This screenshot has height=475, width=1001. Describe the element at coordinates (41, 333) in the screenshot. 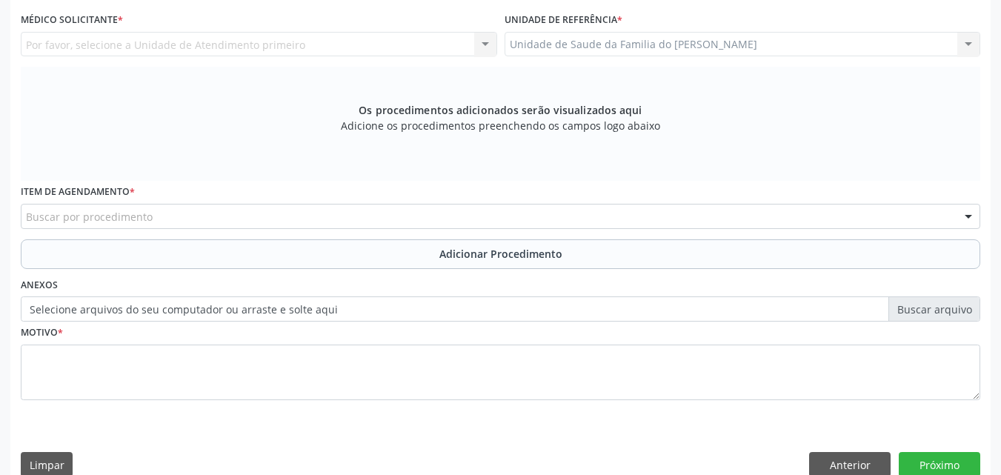

I see `label: Motivo` at that location.